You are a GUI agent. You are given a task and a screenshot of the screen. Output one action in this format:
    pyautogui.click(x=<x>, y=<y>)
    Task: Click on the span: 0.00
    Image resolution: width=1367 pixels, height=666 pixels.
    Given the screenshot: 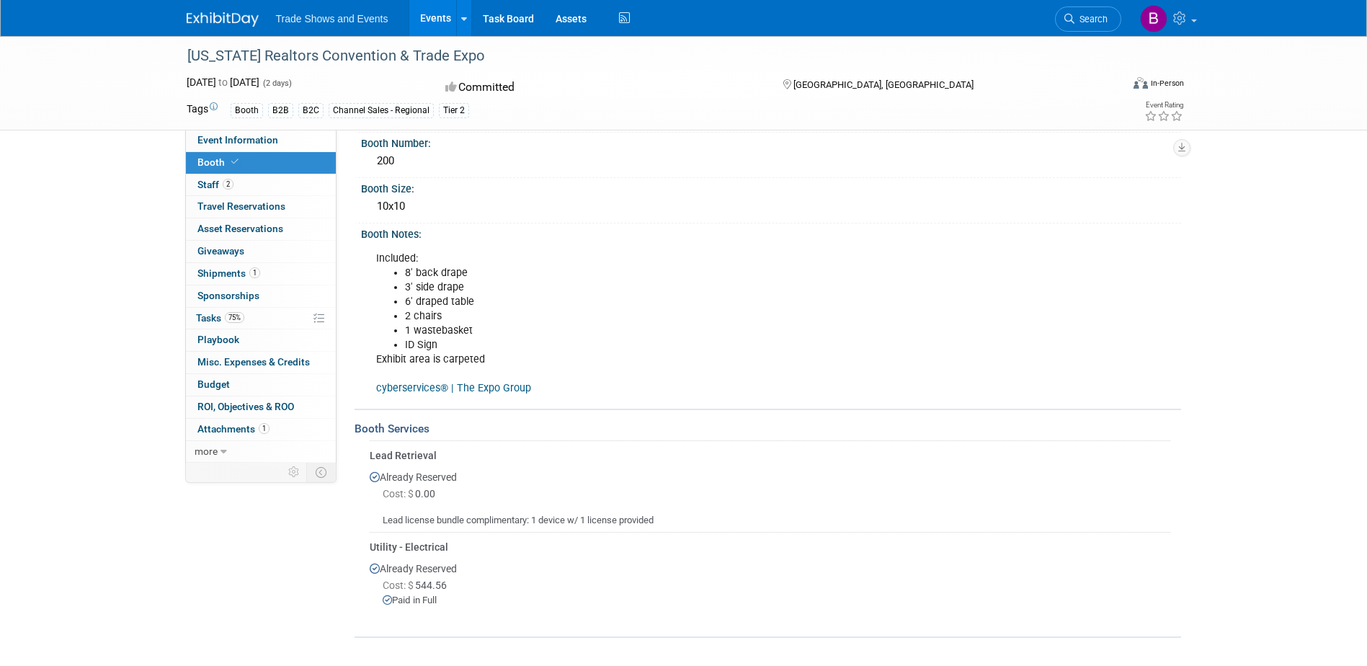 What is the action you would take?
    pyautogui.click(x=411, y=494)
    